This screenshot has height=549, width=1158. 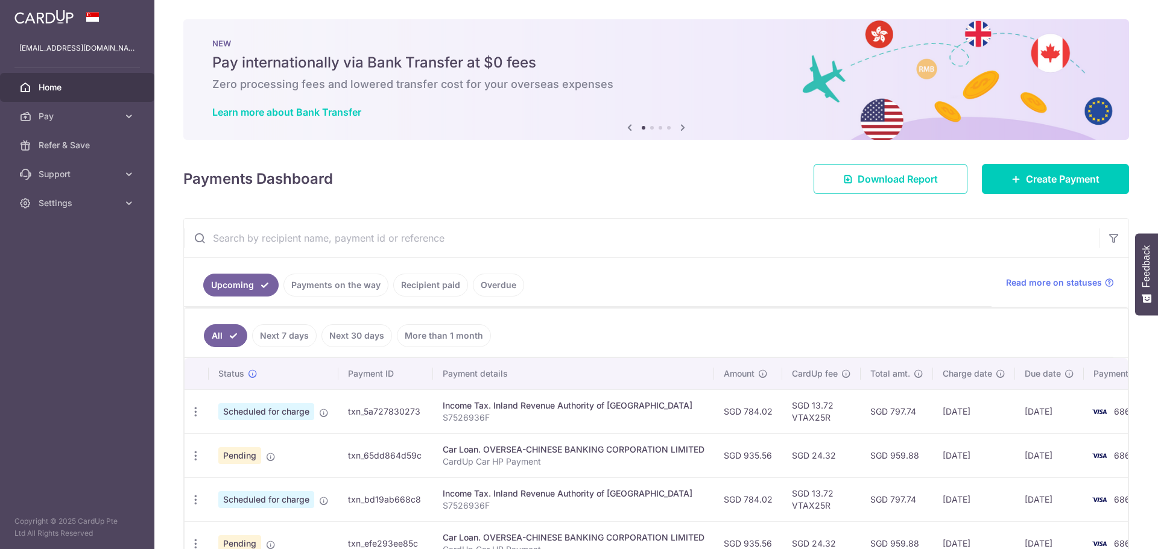 I want to click on td: SGD 959.88, so click(x=897, y=455).